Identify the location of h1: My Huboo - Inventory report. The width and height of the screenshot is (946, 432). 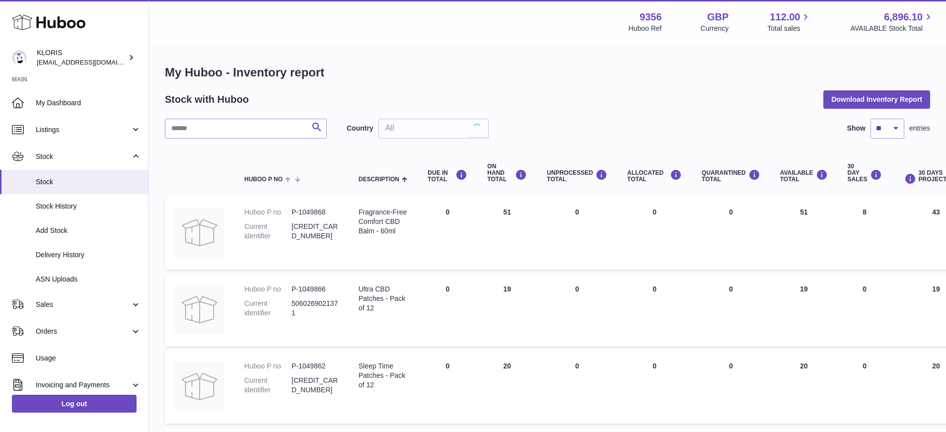
(547, 73).